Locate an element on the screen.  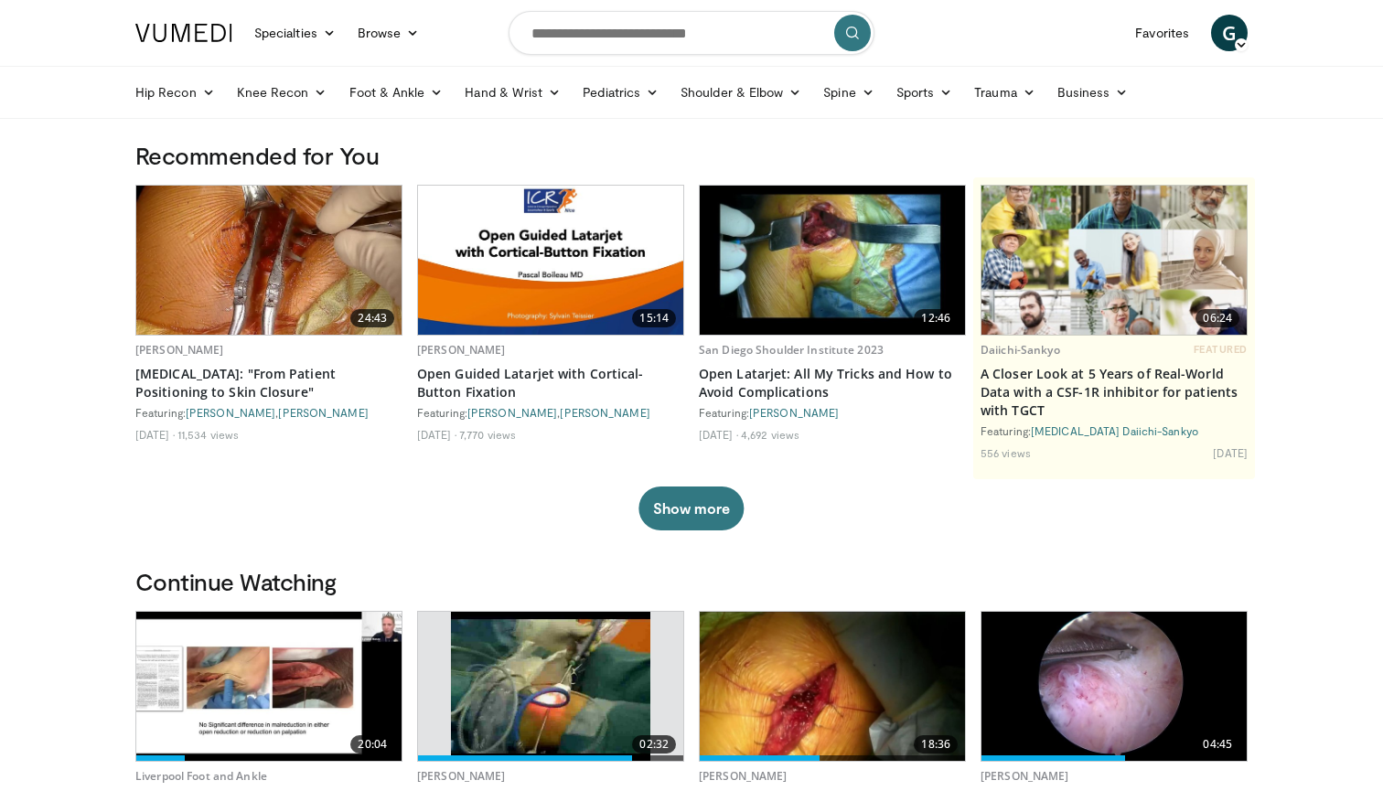
h3: Recommended for You is located at coordinates (692, 156).